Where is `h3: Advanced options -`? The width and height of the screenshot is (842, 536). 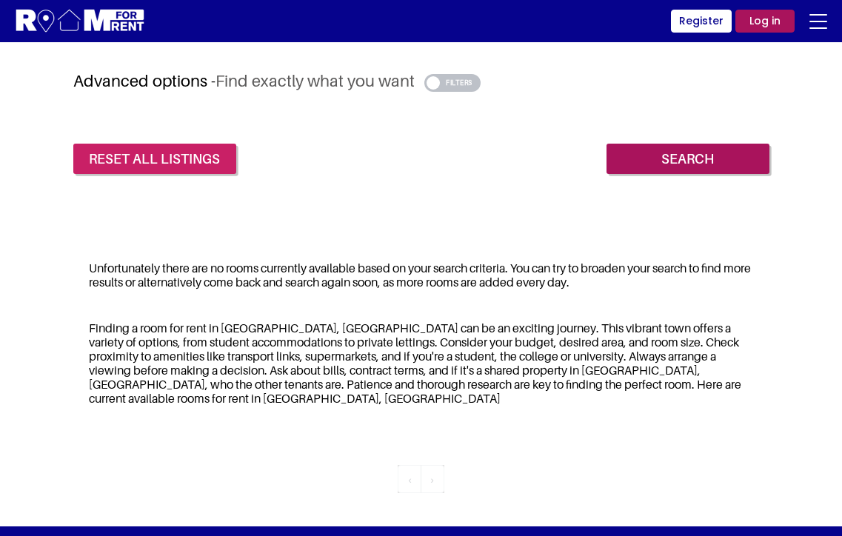 h3: Advanced options - is located at coordinates (421, 81).